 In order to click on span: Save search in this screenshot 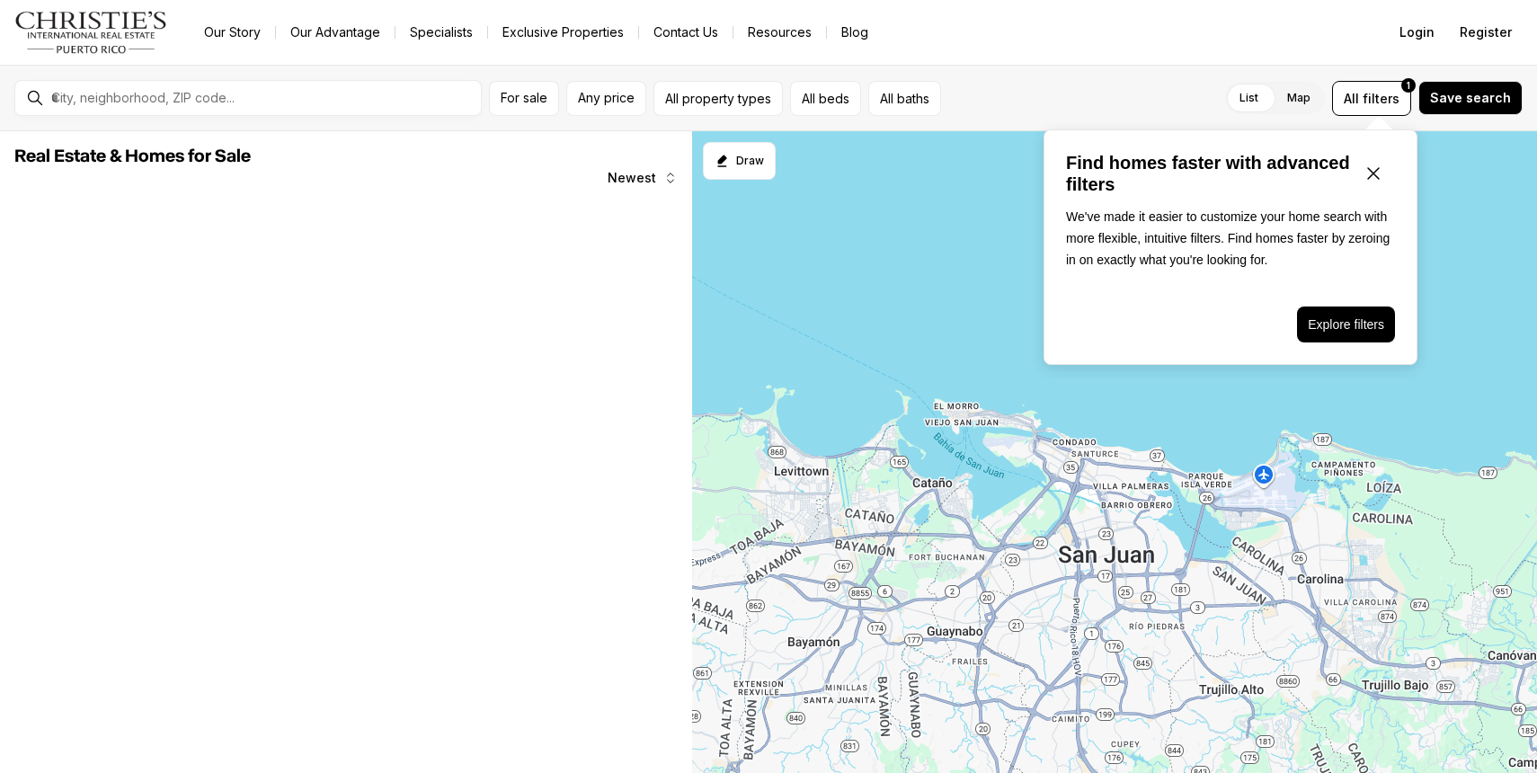, I will do `click(1471, 98)`.